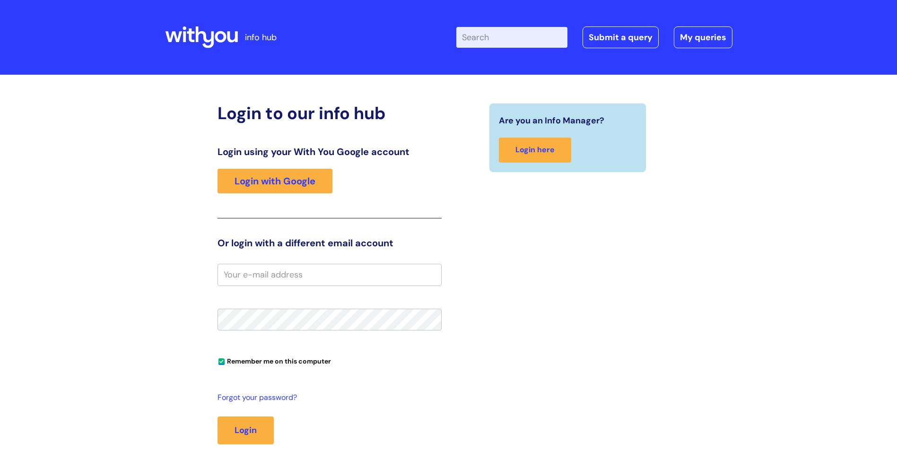  What do you see at coordinates (261, 37) in the screenshot?
I see `p: info hub` at bounding box center [261, 37].